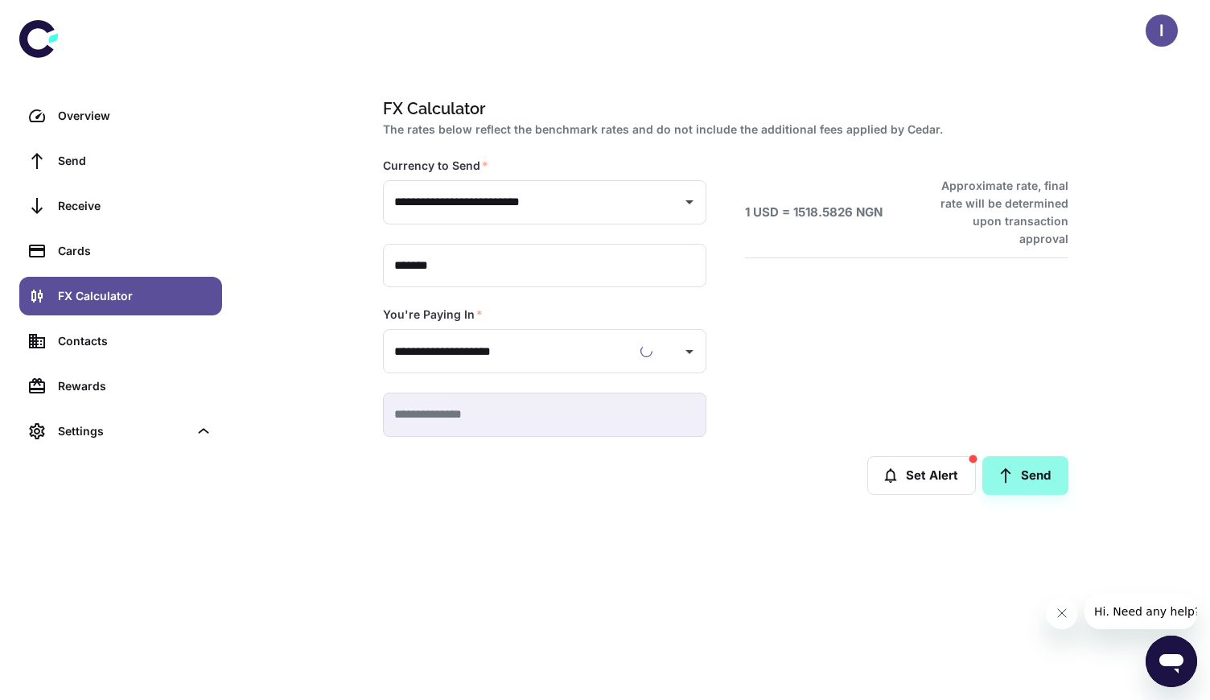 The width and height of the screenshot is (1210, 700). Describe the element at coordinates (135, 116) in the screenshot. I see `div: Overview` at that location.